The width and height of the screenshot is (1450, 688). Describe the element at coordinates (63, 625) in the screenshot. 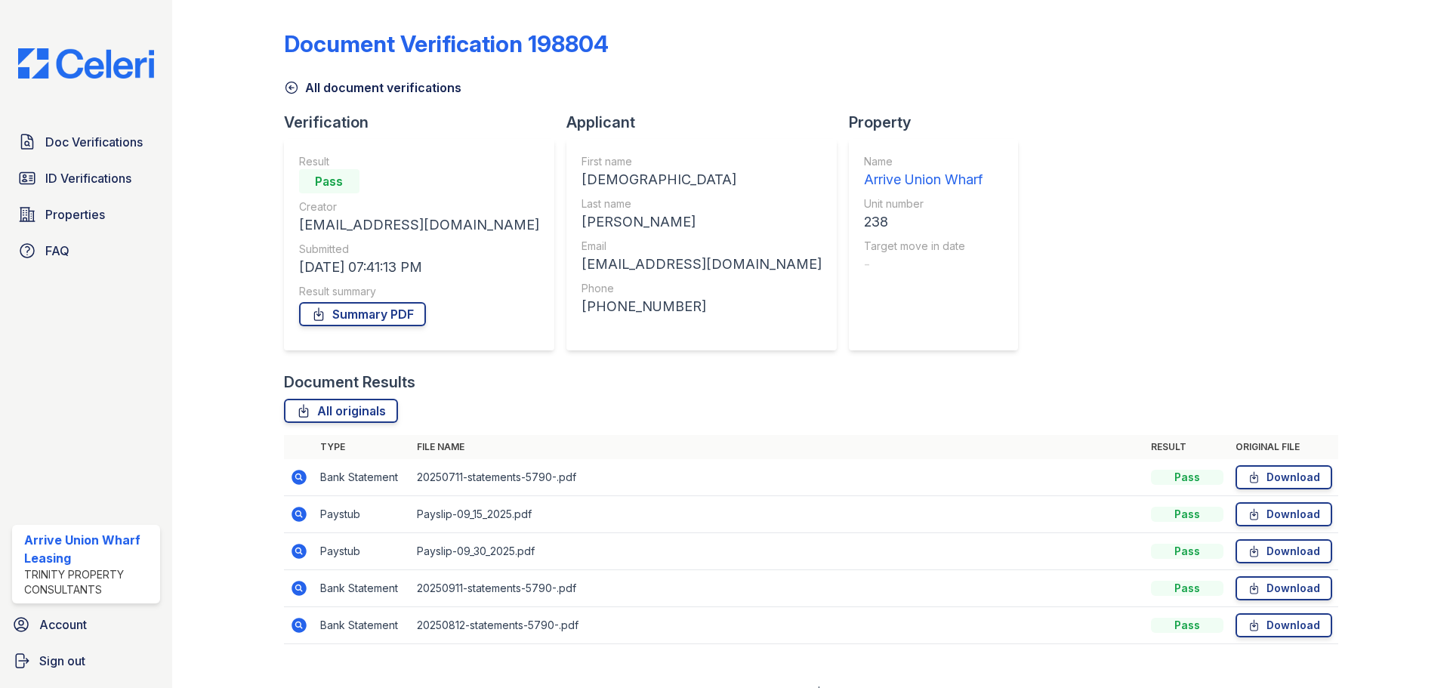

I see `span: Account` at that location.